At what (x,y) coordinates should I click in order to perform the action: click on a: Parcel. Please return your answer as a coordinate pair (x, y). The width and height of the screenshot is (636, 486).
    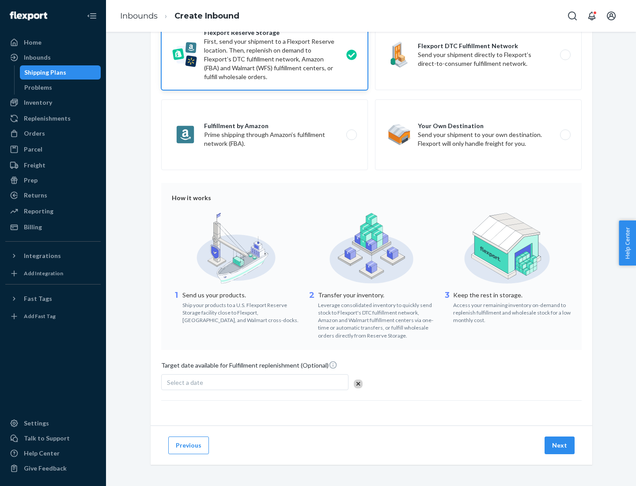
    Looking at the image, I should click on (53, 149).